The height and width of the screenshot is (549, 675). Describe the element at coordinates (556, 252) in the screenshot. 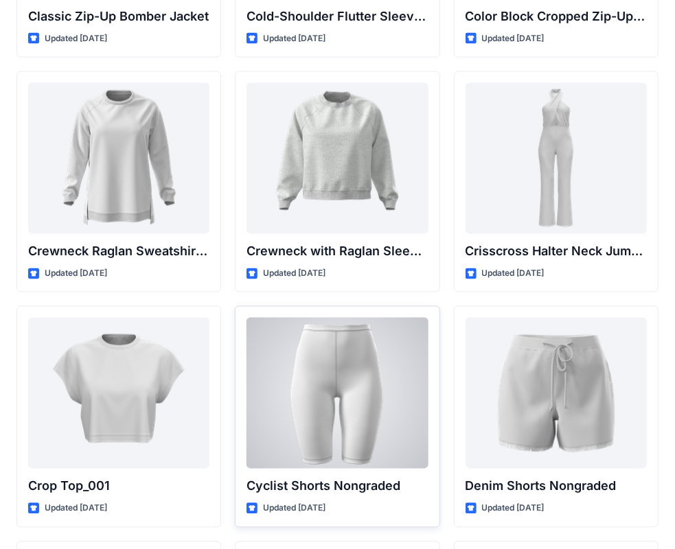

I see `p: Crisscross Halter Neck Jumpsuit` at that location.